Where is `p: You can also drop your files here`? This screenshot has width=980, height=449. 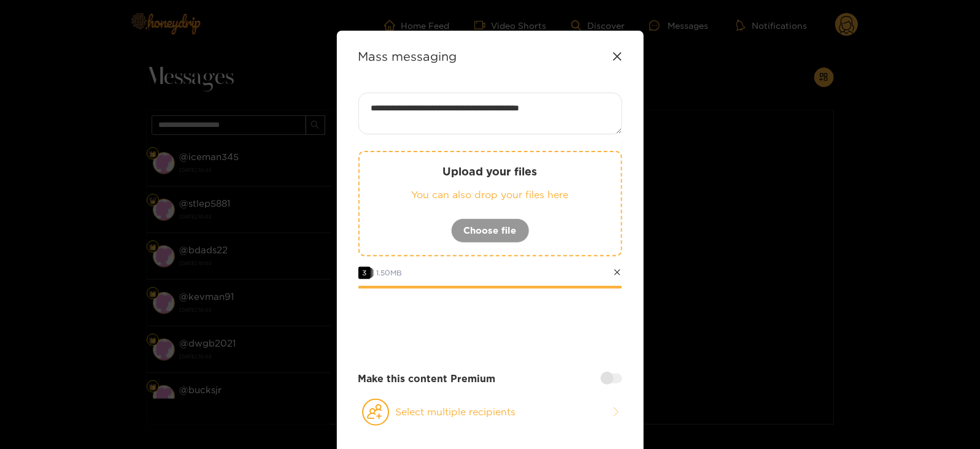
p: You can also drop your files here is located at coordinates (491, 195).